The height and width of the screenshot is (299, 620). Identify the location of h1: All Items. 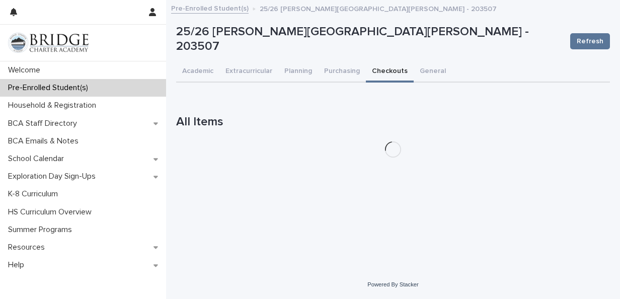
(393, 122).